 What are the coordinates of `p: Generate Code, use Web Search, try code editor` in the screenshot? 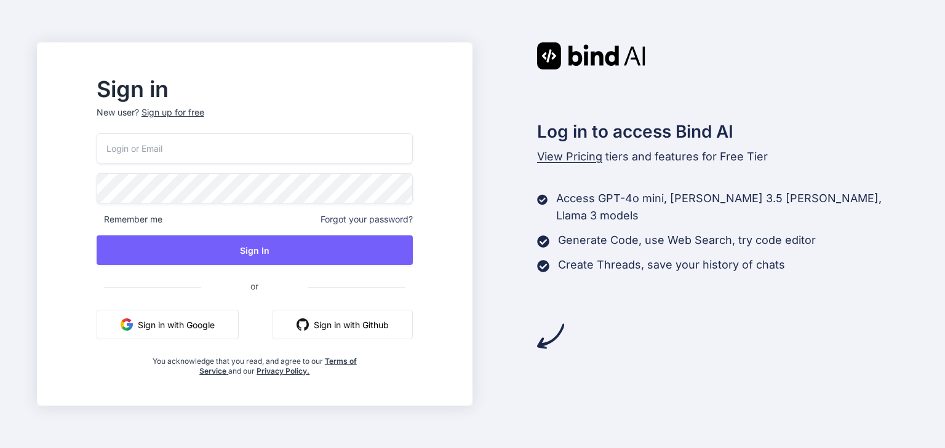 It's located at (686, 240).